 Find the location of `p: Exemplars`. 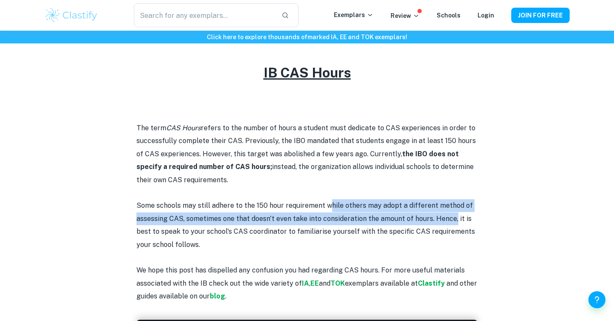

p: Exemplars is located at coordinates (353, 15).